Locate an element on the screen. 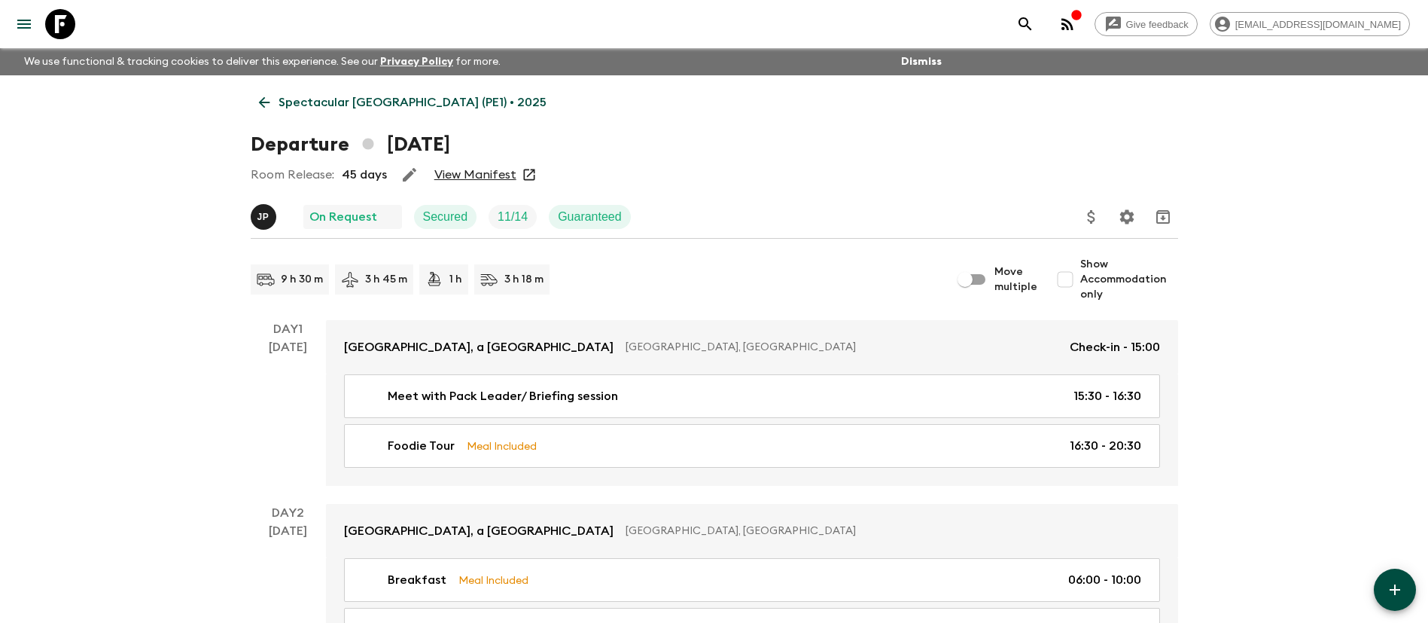  p: 1 h is located at coordinates (455, 279).